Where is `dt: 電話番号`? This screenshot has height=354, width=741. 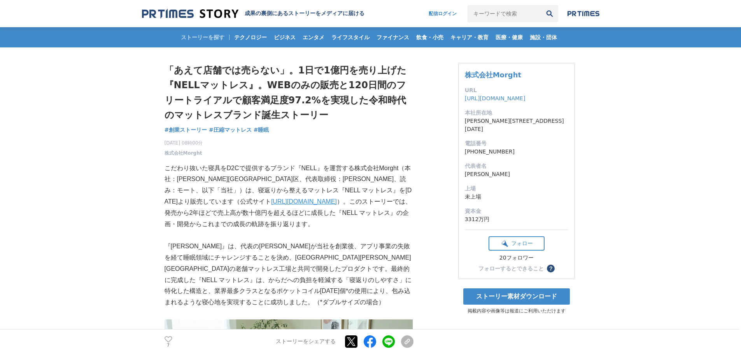
dt: 電話番号 is located at coordinates (516, 143).